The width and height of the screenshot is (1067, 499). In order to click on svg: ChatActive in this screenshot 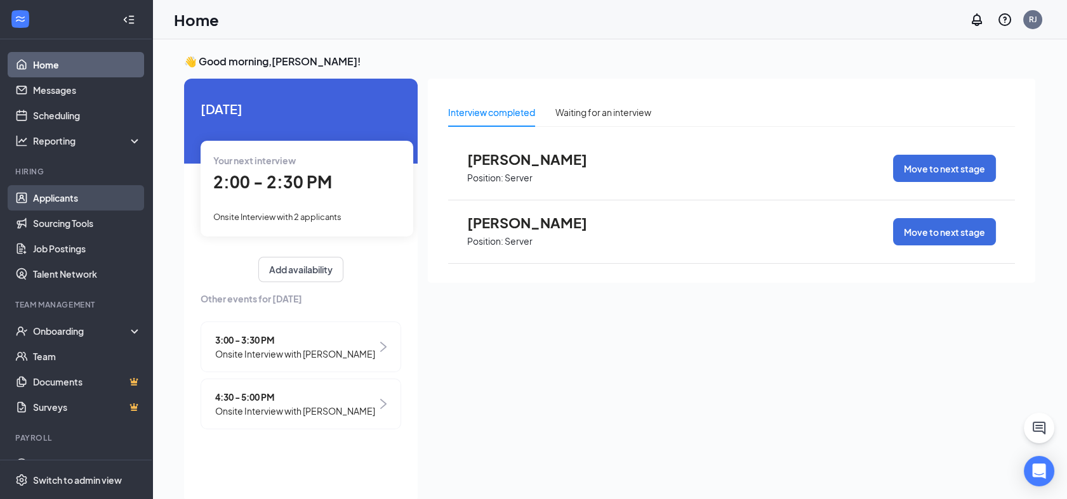, I will do `click(1039, 428)`.